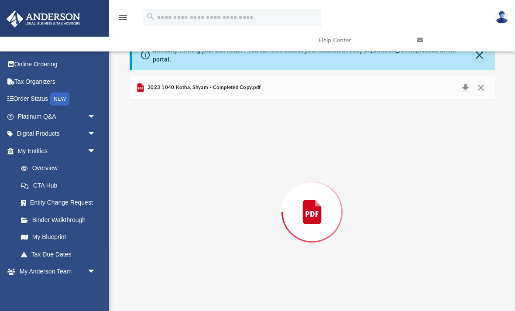 This screenshot has height=311, width=515. I want to click on button: Close, so click(481, 88).